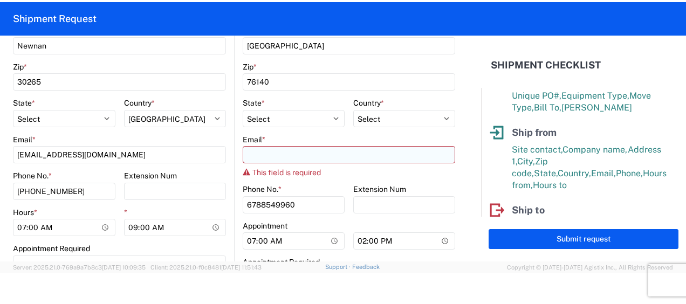 The image size is (686, 304). Describe the element at coordinates (537, 149) in the screenshot. I see `span: Site contact,` at that location.